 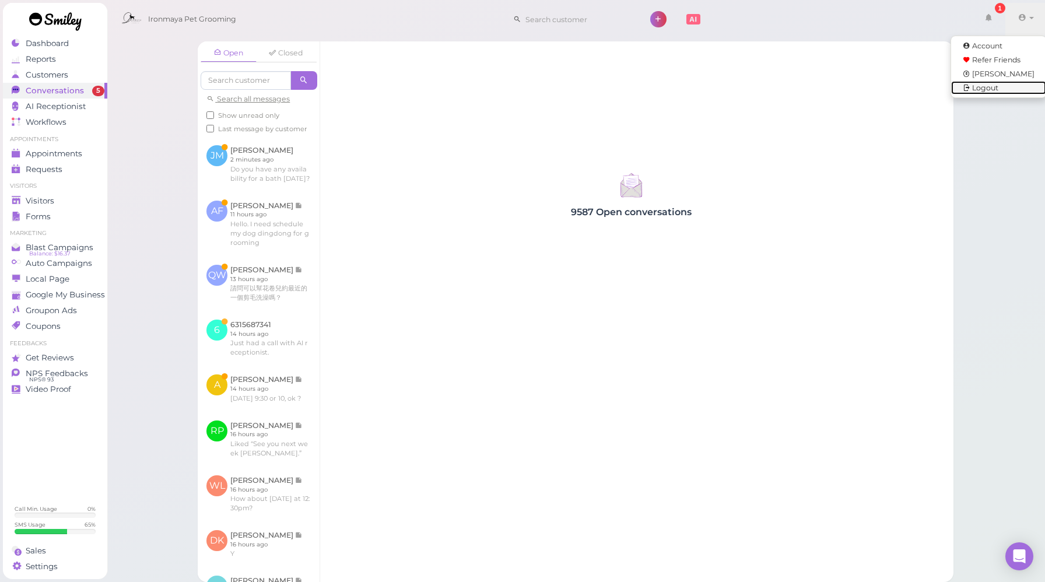 What do you see at coordinates (55, 263) in the screenshot?
I see `a: Auto Campaigns` at bounding box center [55, 263].